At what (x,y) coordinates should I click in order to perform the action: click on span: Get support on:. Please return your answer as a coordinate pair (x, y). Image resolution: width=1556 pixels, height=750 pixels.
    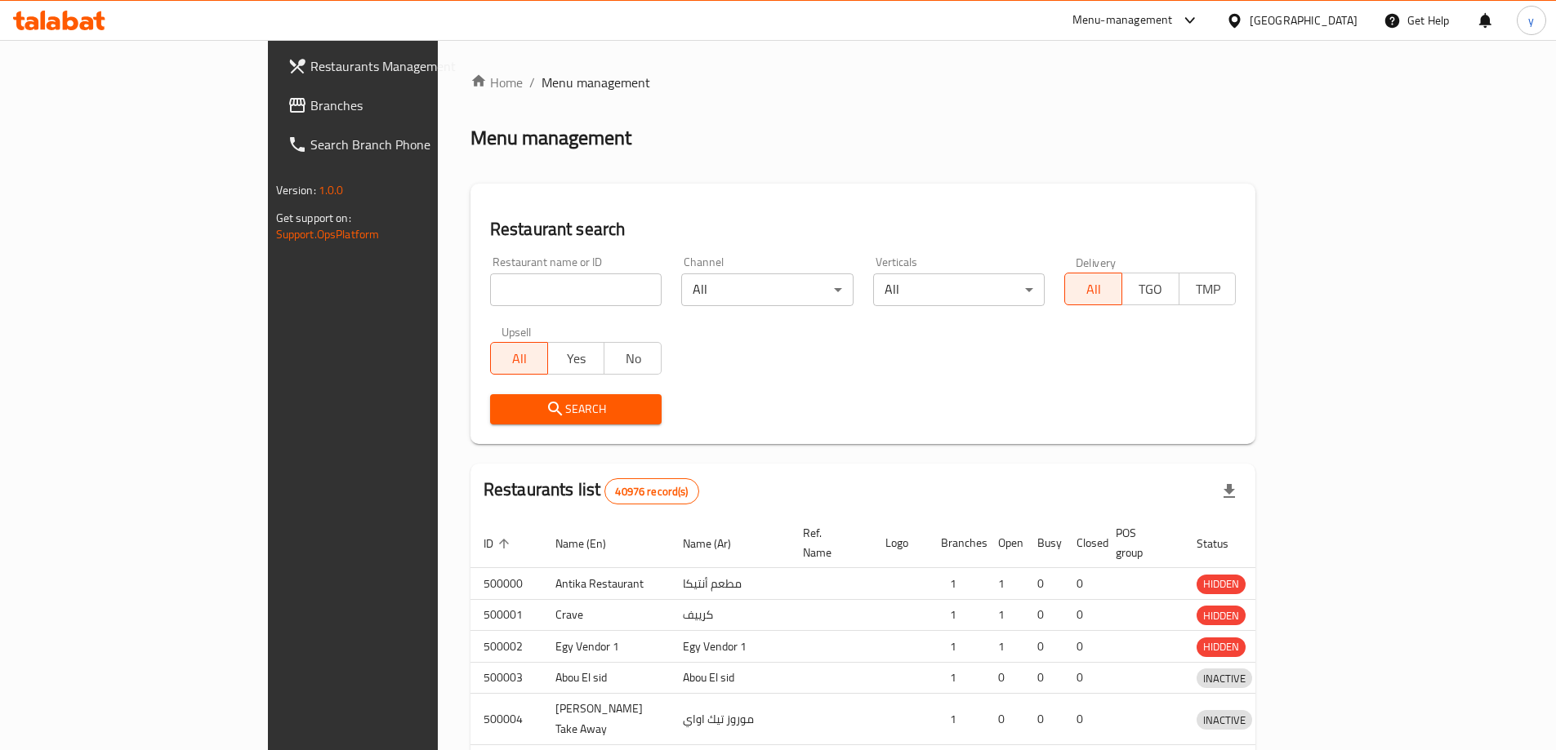
    Looking at the image, I should click on (314, 218).